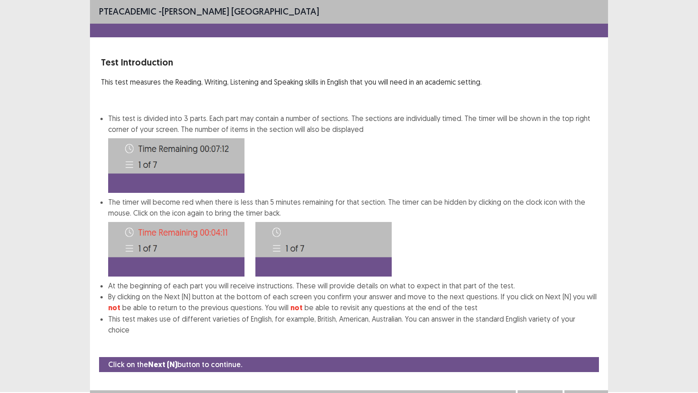 Image resolution: width=698 pixels, height=393 pixels. What do you see at coordinates (353, 238) in the screenshot?
I see `li: The timer will become red when there is less than 5 minutes remaining for that section. The timer...` at bounding box center [353, 238].